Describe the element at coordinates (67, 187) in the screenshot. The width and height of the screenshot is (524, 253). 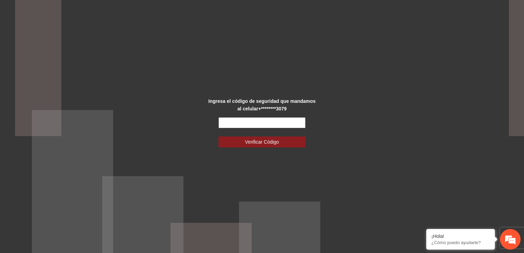
I see `textarea: Escriba su mensaje y pulse “Intro”` at that location.